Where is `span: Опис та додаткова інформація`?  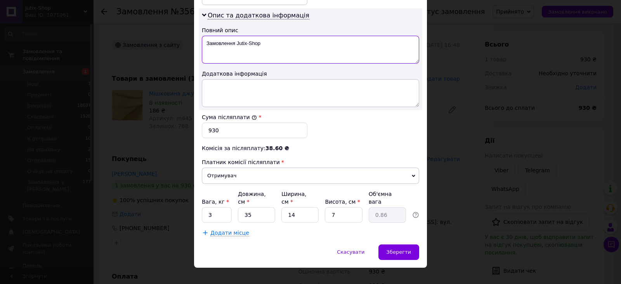
span: Опис та додаткова інформація is located at coordinates (258, 16).